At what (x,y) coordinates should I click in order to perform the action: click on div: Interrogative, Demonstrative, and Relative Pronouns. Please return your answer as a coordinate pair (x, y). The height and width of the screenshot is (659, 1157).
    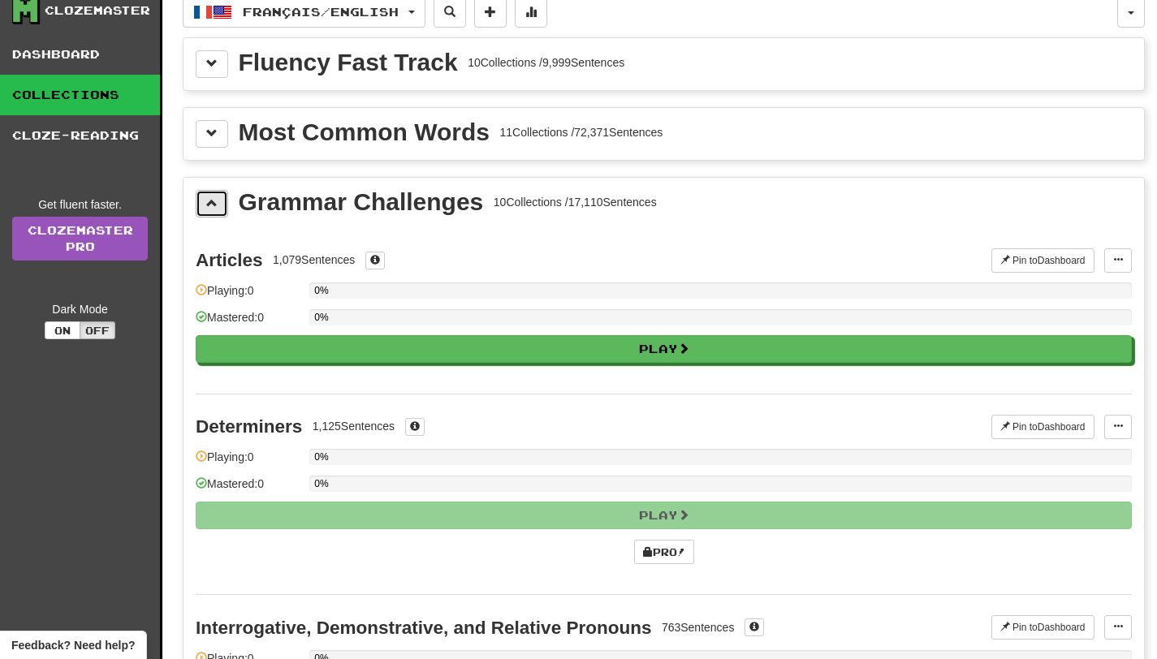
    Looking at the image, I should click on (423, 627).